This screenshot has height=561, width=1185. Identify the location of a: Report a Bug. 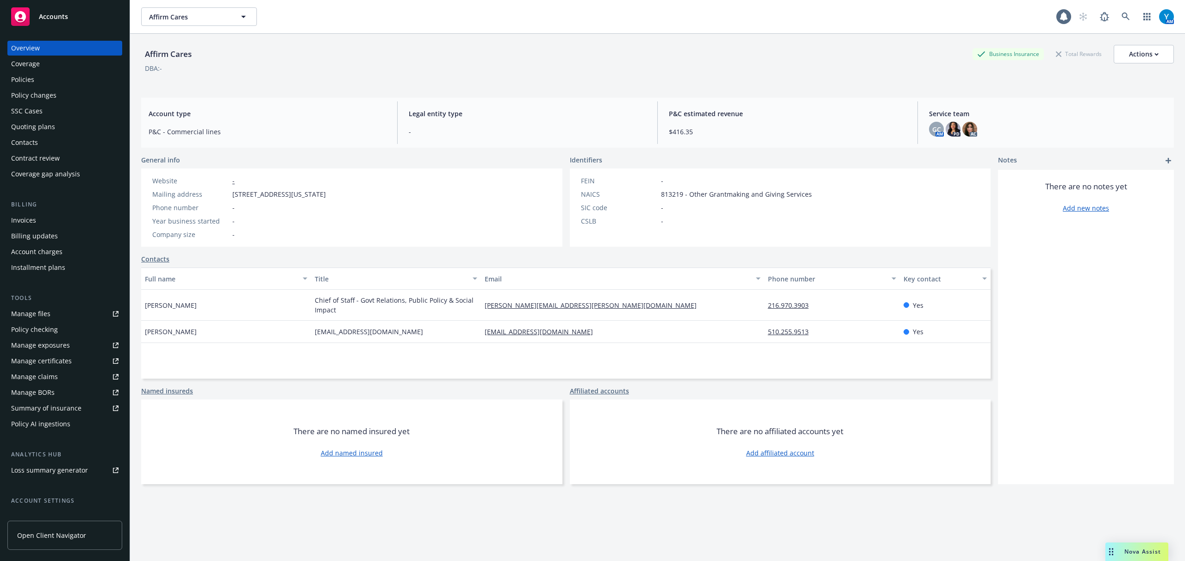
(1104, 17).